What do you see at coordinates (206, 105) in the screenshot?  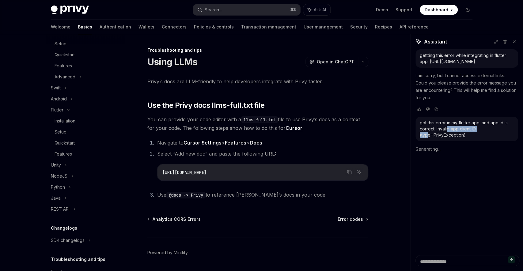 I see `span: Use the Privy docs llms-full.txt file` at bounding box center [206, 105].